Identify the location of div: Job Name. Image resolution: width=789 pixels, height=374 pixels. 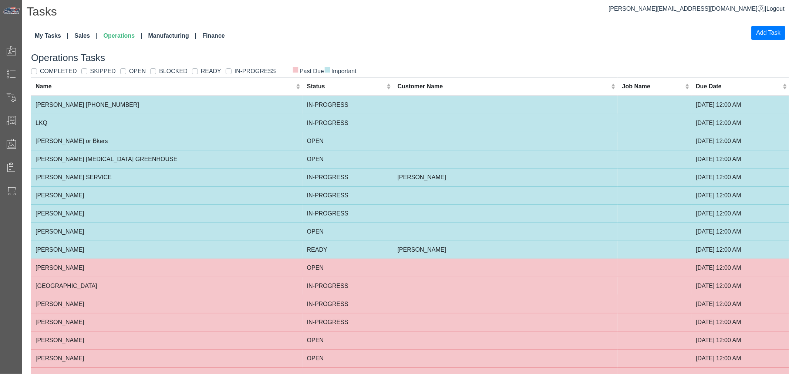
(653, 87).